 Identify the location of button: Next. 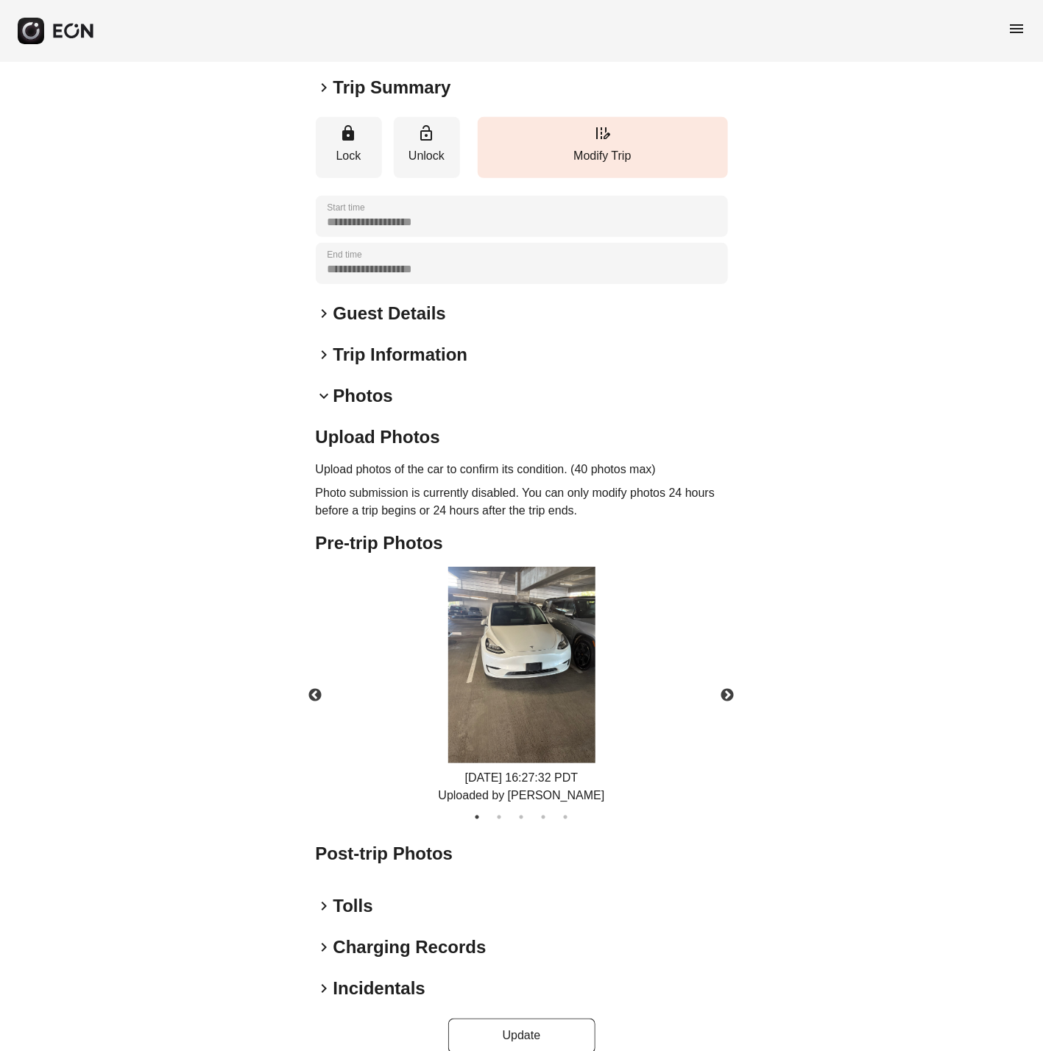
(728, 695).